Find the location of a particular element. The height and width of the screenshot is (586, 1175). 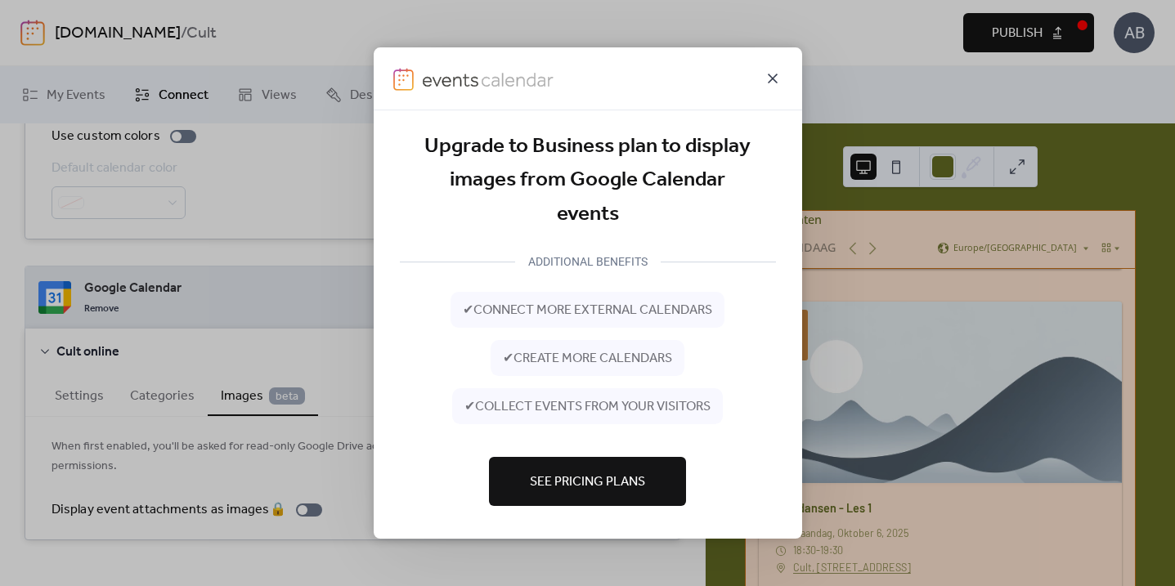

span: ✔ collect events from your visitors is located at coordinates (587, 407).